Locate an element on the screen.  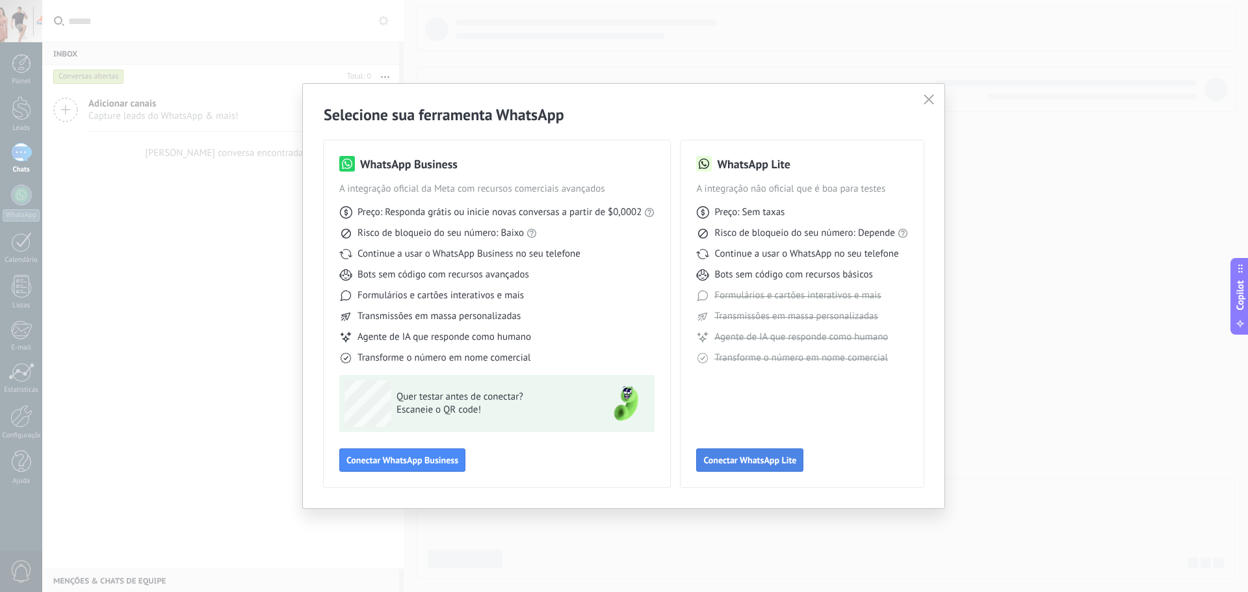
h3: WhatsApp Business is located at coordinates (409, 164).